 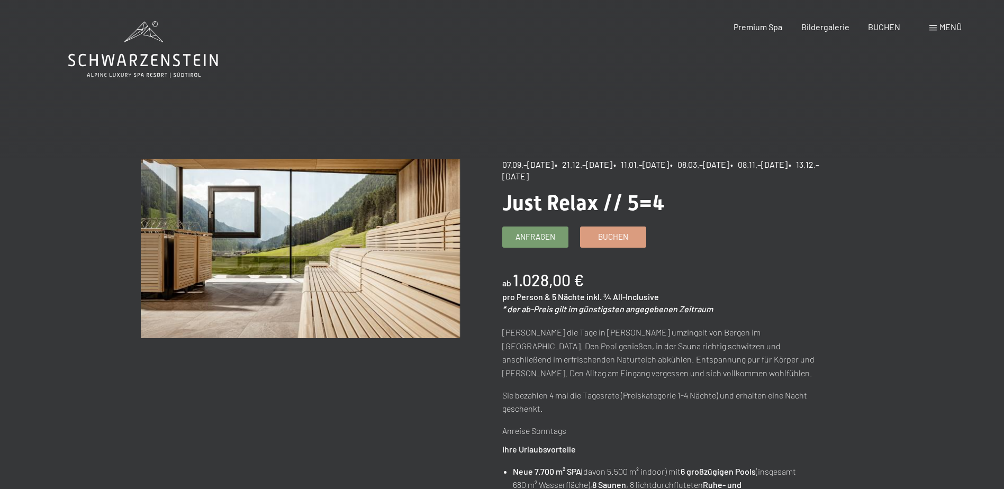 I want to click on strong: Ihre Urlaubsvorteile, so click(x=539, y=449).